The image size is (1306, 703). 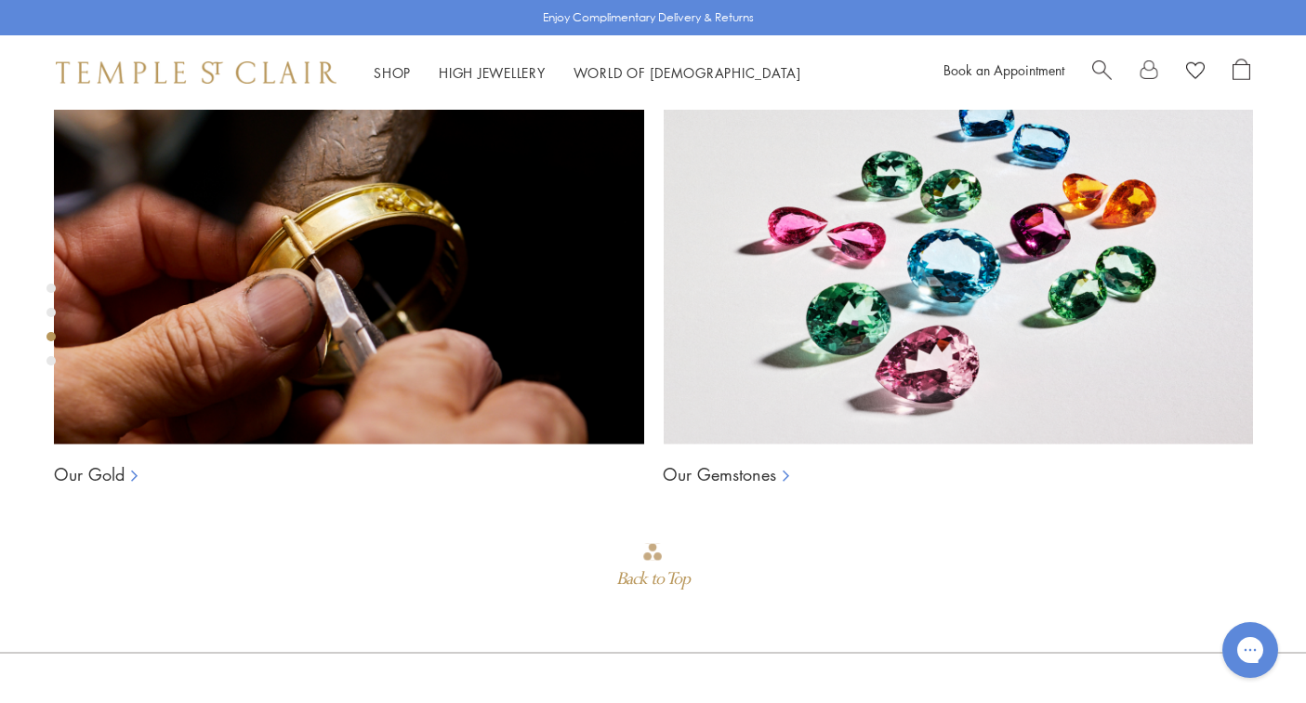 I want to click on div: Product gallery navigation, so click(x=51, y=329).